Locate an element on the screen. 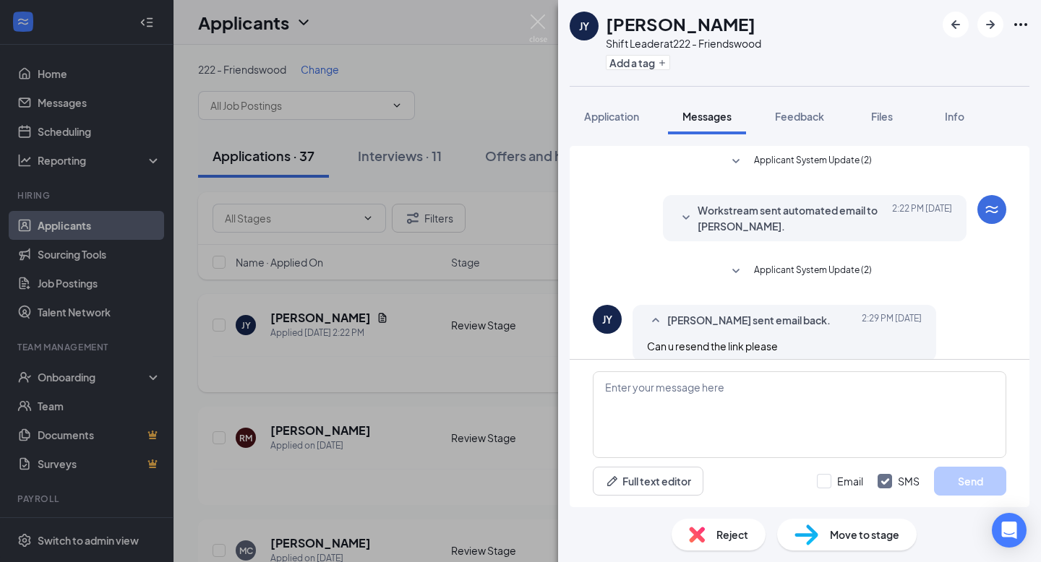 The image size is (1041, 562). span: Messages is located at coordinates (707, 116).